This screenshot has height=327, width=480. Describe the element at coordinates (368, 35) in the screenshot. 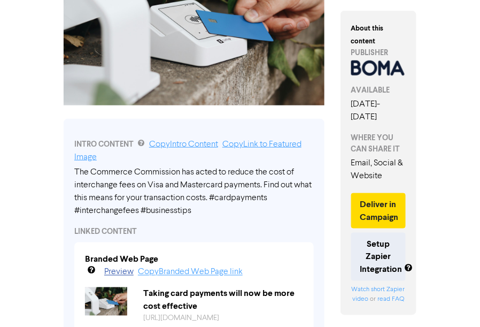

I see `strong: About this content` at that location.